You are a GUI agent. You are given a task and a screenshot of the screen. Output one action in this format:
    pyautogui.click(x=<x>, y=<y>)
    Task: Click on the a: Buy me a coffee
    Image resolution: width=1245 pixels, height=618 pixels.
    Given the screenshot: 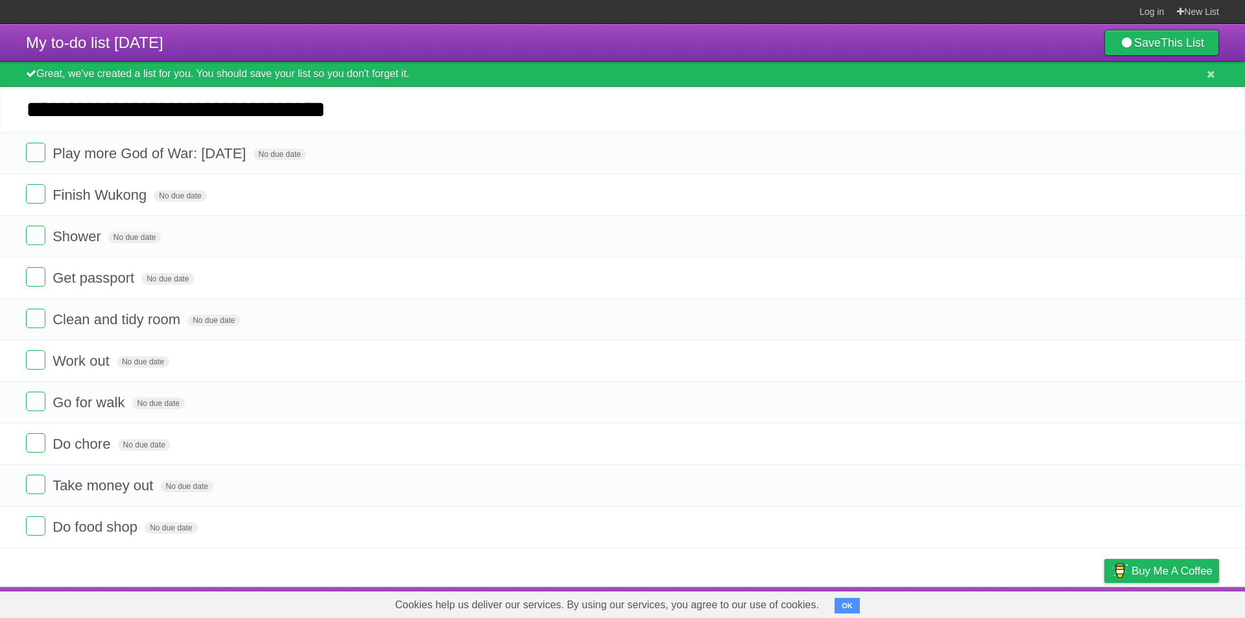 What is the action you would take?
    pyautogui.click(x=1161, y=571)
    